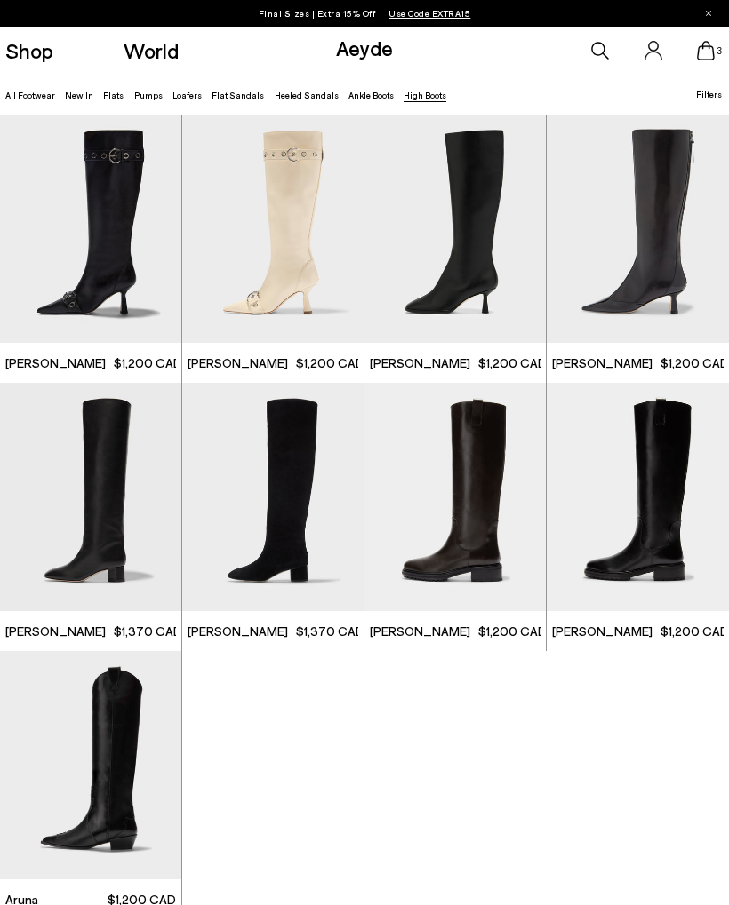 Image resolution: width=729 pixels, height=905 pixels. What do you see at coordinates (425, 95) in the screenshot?
I see `a: High Boots` at bounding box center [425, 95].